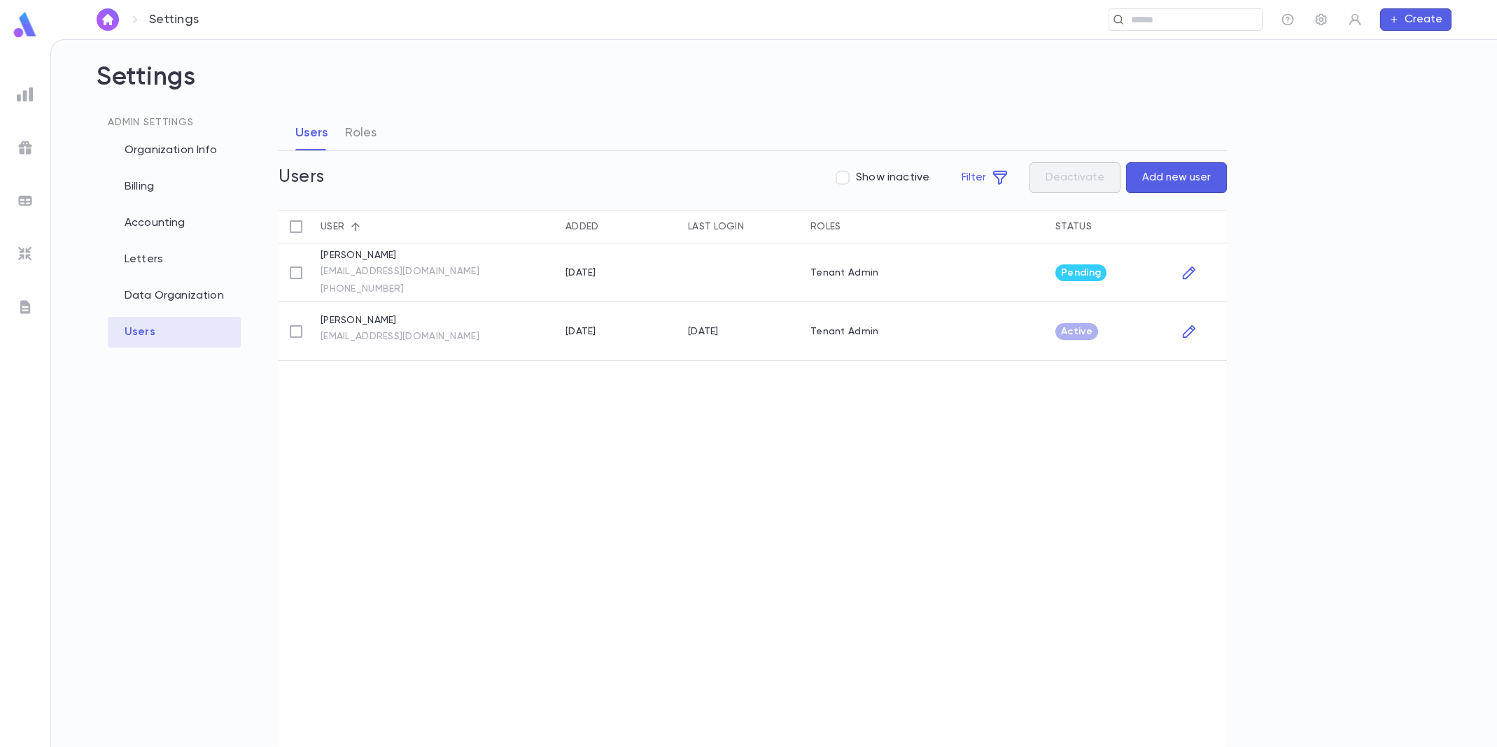 The image size is (1497, 747). I want to click on h2: Settings, so click(774, 89).